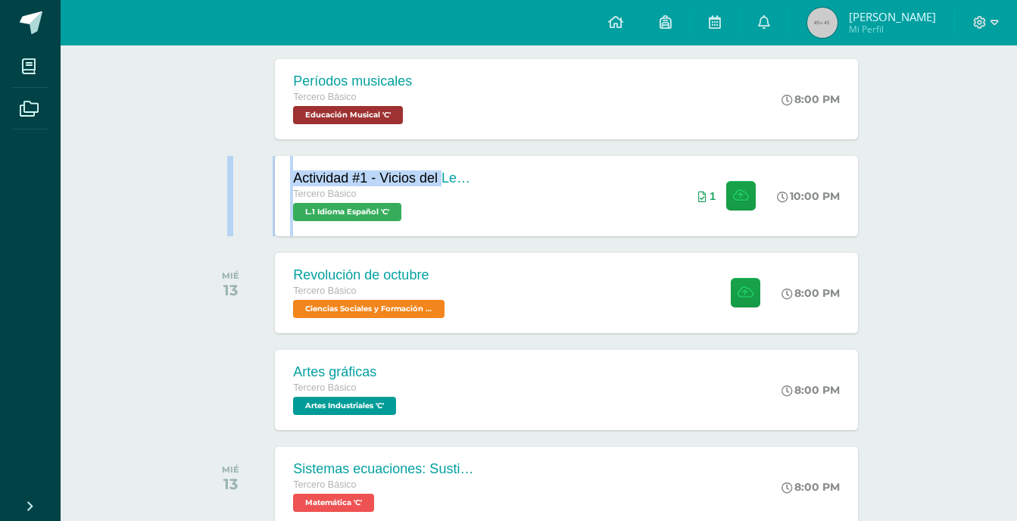  Describe the element at coordinates (384, 178) in the screenshot. I see `div: Actividad #1 - Vicios del LenguaJe` at that location.